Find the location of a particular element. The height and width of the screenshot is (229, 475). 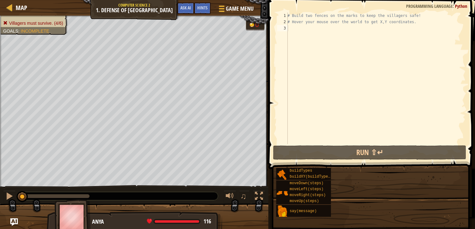

span: Map is located at coordinates (21, 8).